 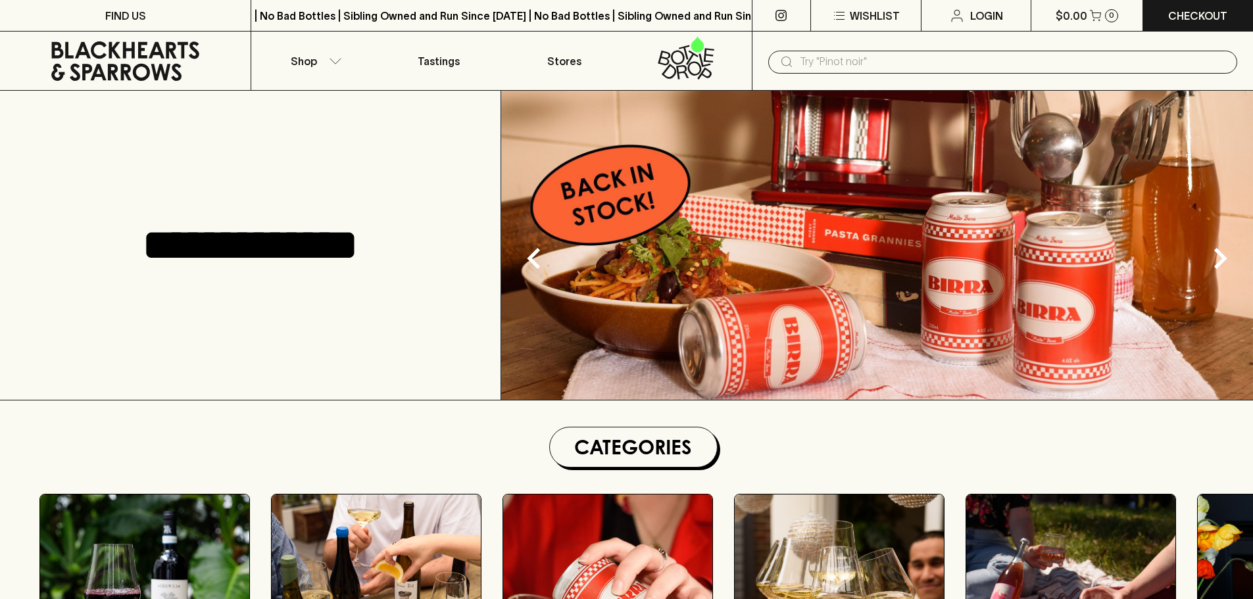 I want to click on p: Stores, so click(x=564, y=61).